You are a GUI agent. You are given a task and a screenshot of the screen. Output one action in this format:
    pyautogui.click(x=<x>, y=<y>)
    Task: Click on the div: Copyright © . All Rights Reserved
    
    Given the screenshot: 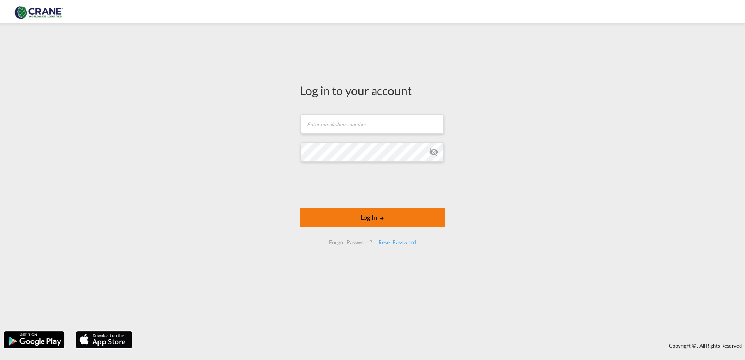 What is the action you would take?
    pyautogui.click(x=440, y=346)
    